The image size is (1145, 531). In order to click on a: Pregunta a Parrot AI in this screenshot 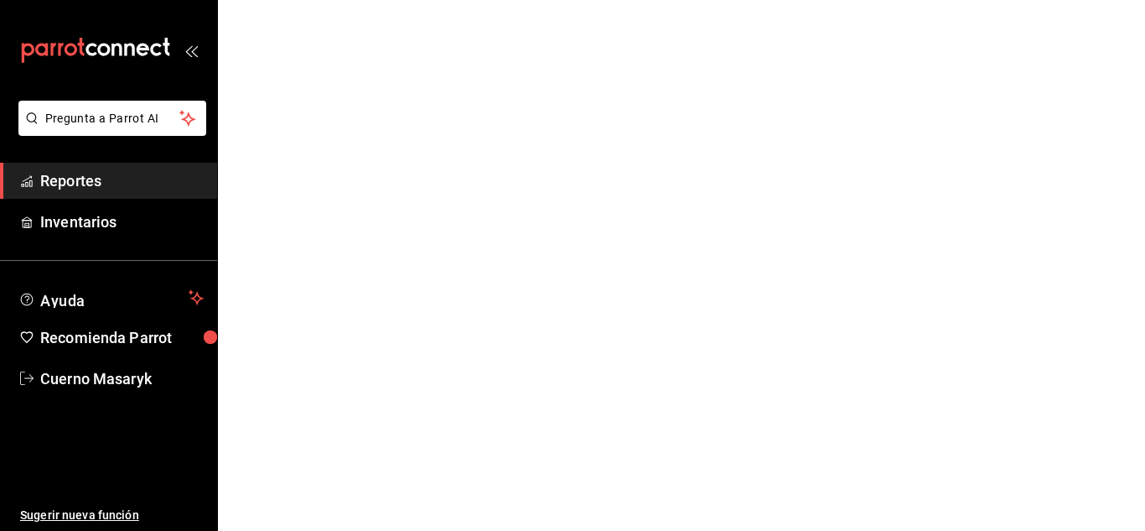, I will do `click(109, 130)`.